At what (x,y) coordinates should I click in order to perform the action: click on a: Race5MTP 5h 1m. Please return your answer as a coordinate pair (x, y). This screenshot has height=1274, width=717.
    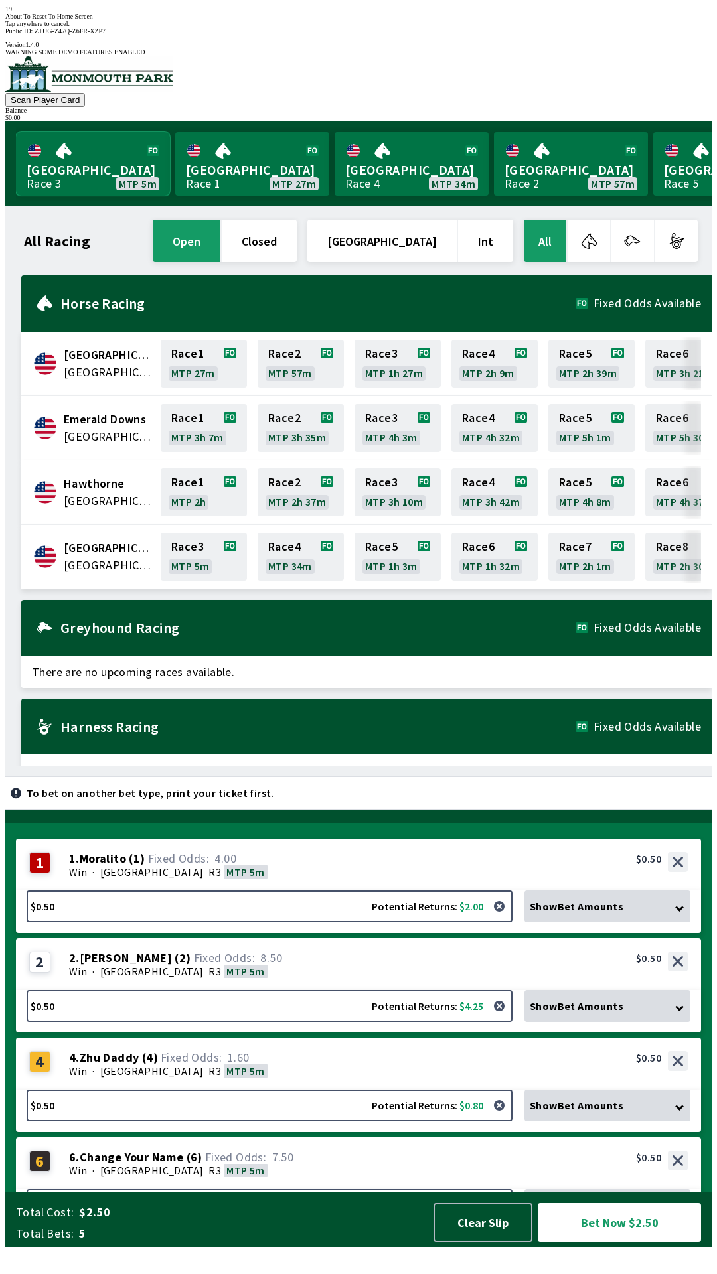
    Looking at the image, I should click on (591, 428).